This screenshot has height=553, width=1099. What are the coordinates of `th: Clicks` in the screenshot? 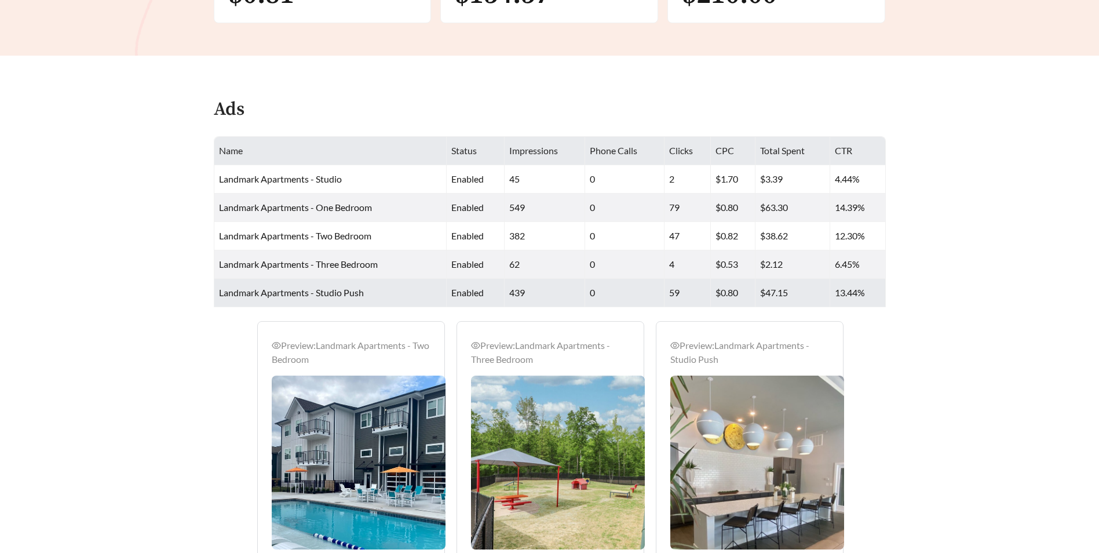 It's located at (688, 151).